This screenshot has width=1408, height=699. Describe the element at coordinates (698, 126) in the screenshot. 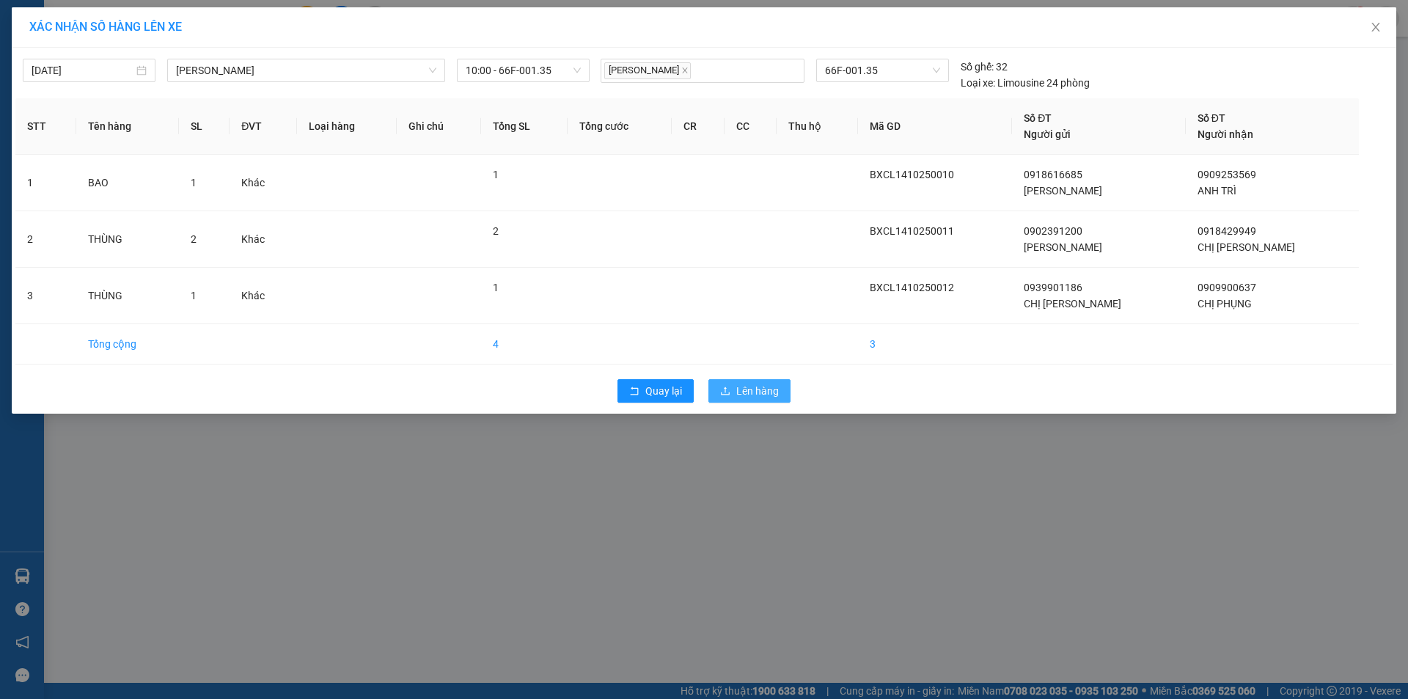

I see `th: CR` at that location.